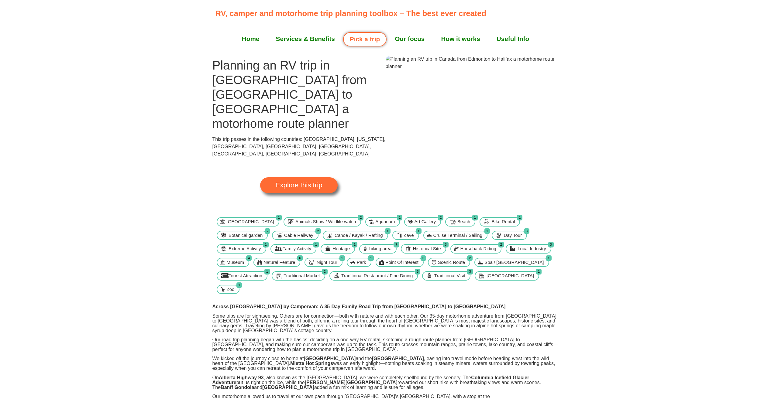  What do you see at coordinates (451, 262) in the screenshot?
I see `span: Scenic Route` at bounding box center [451, 262].